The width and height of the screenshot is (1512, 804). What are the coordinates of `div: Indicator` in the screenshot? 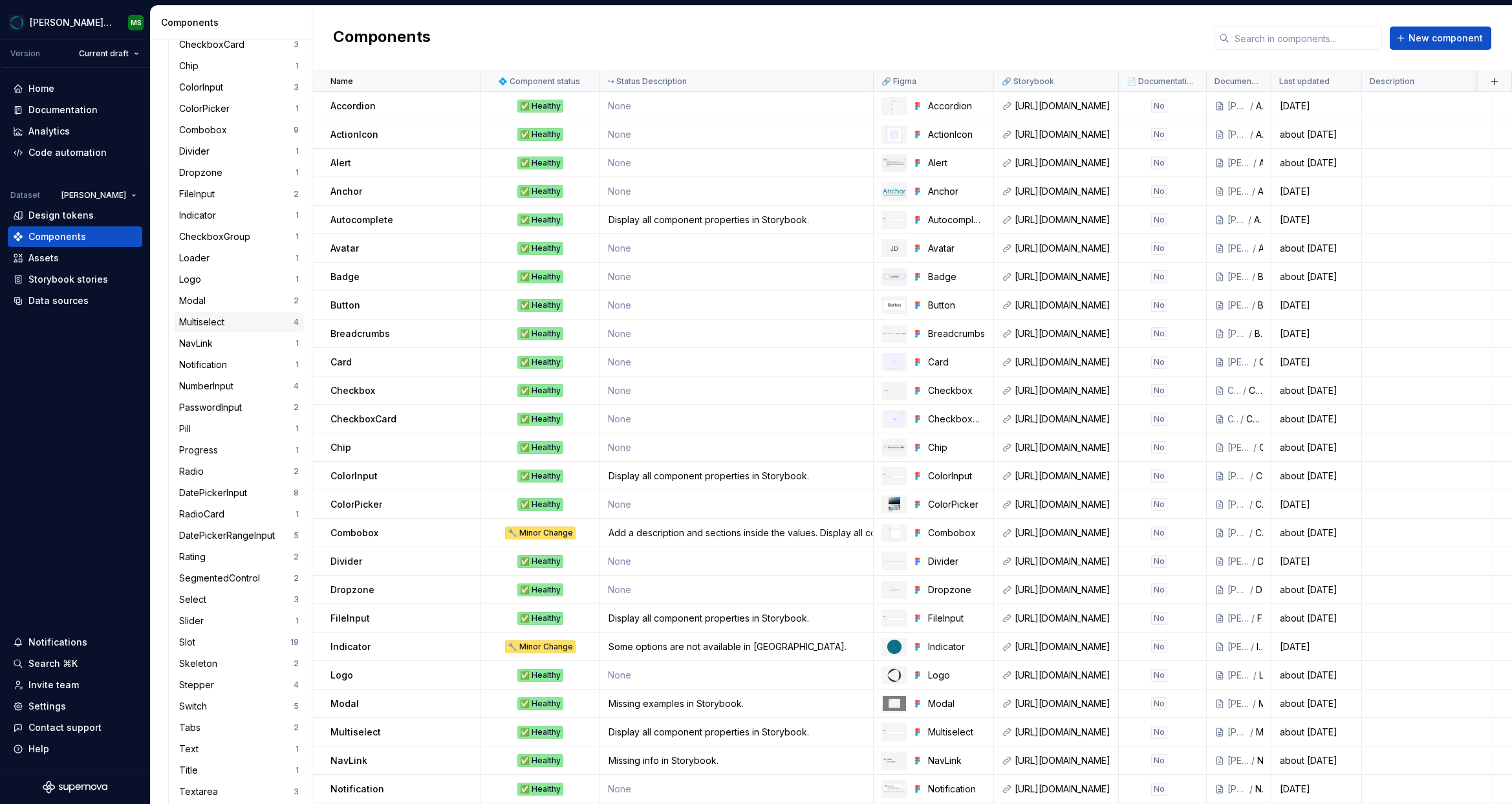 It's located at (200, 215).